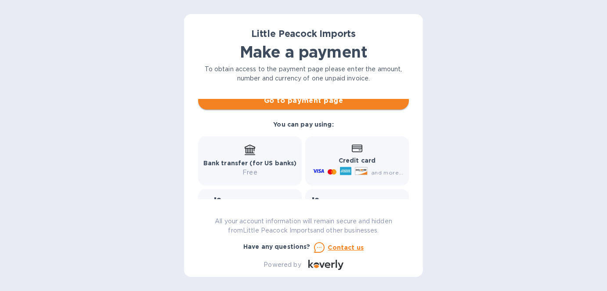 This screenshot has height=291, width=607. What do you see at coordinates (304, 52) in the screenshot?
I see `h1: Make a payment` at bounding box center [304, 52].